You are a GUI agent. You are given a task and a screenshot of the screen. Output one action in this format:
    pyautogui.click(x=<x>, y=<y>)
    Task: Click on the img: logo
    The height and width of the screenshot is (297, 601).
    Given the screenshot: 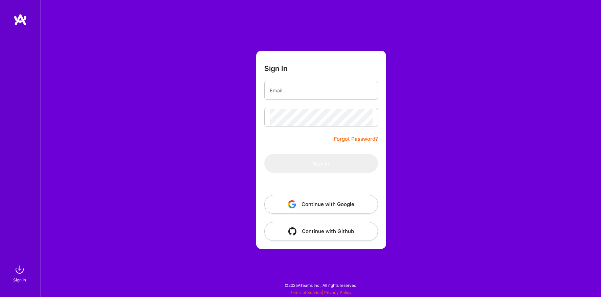 What is the action you would take?
    pyautogui.click(x=20, y=20)
    